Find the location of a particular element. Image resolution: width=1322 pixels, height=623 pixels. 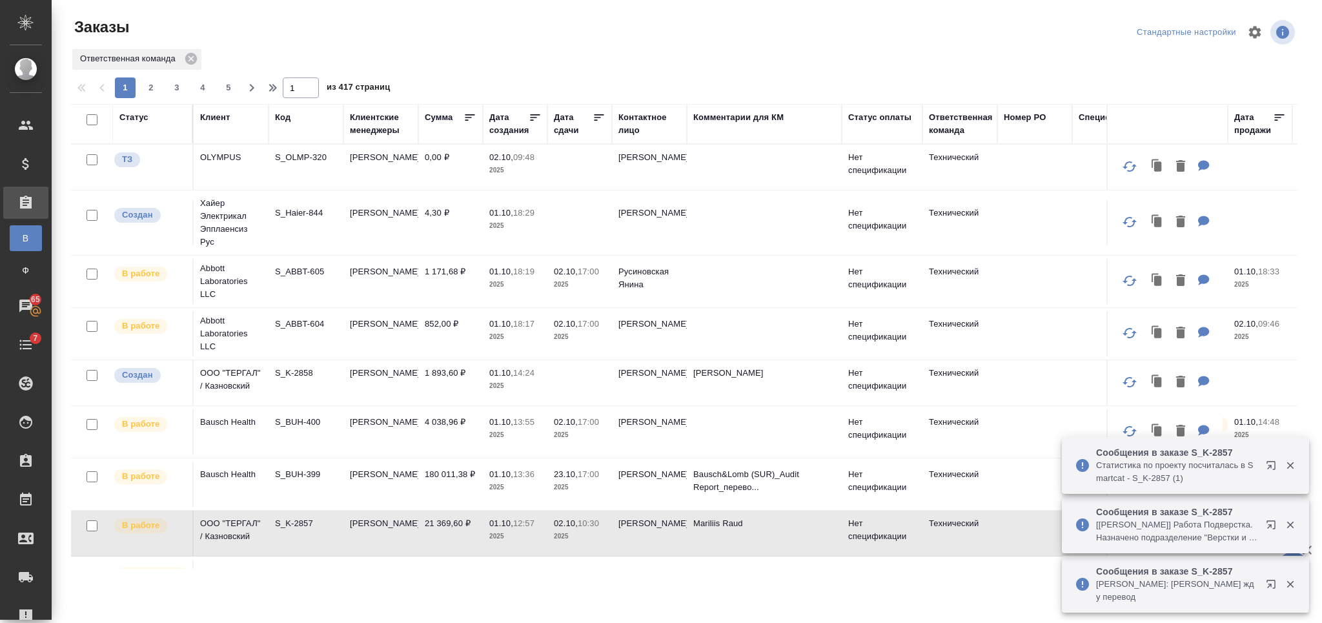

p: S_BUH-400 is located at coordinates (306, 422).